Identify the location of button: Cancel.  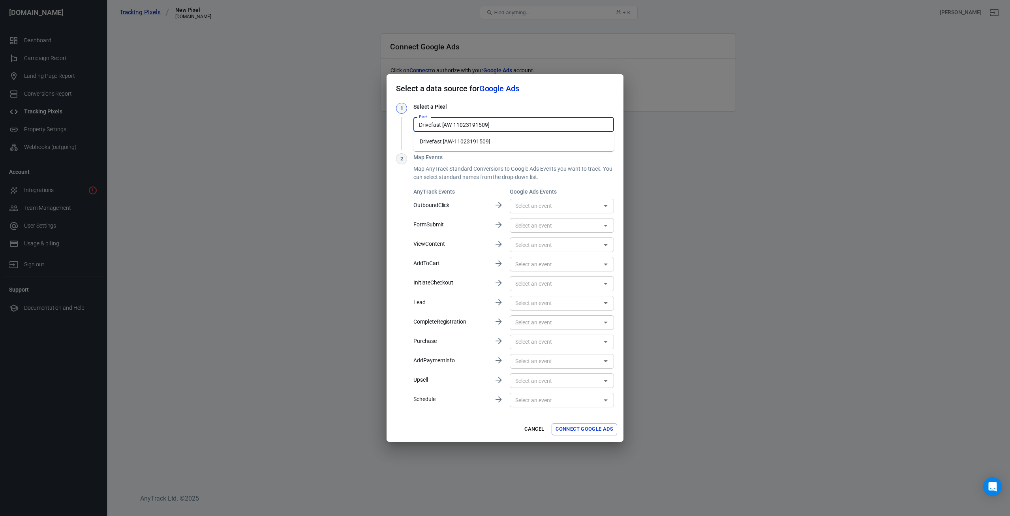
(534, 429).